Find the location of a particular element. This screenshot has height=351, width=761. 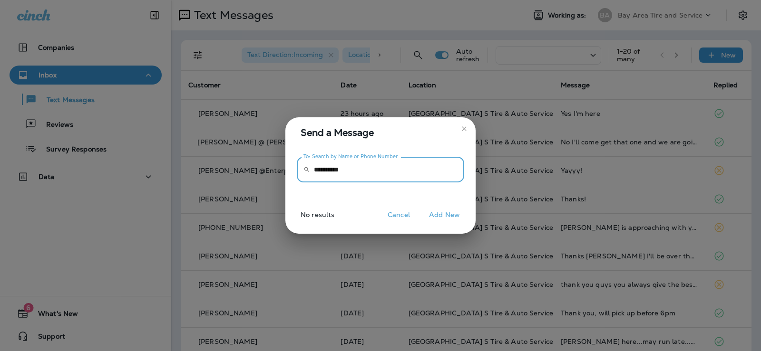

p: No results is located at coordinates (308, 219).